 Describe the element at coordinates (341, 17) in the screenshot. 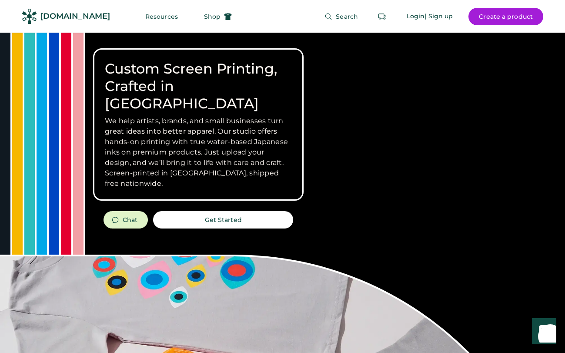

I see `button: Search` at that location.